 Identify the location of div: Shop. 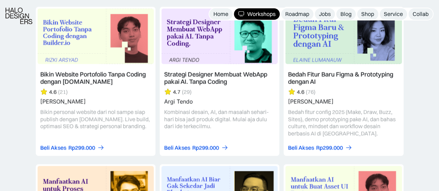
(367, 14).